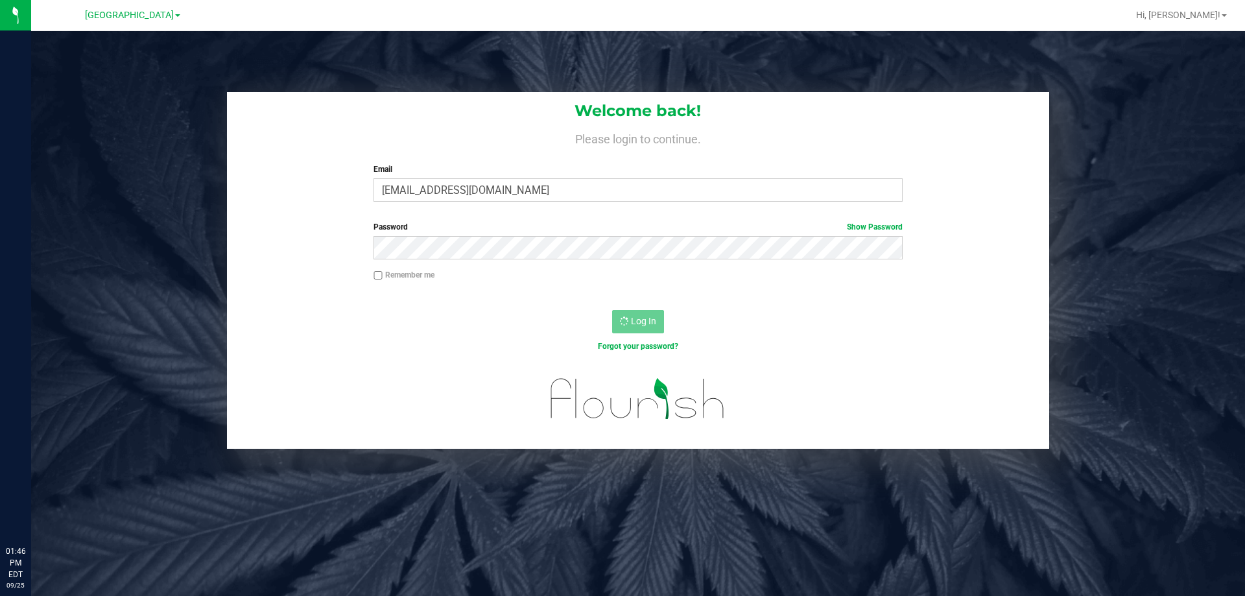  What do you see at coordinates (404, 275) in the screenshot?
I see `label: Remember me` at bounding box center [404, 275].